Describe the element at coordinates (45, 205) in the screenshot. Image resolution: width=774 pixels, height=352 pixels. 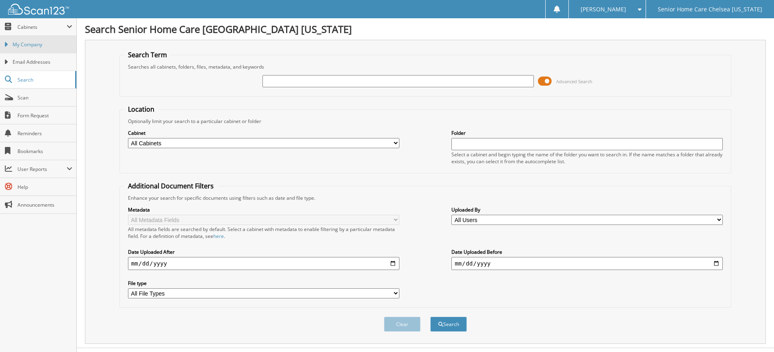
I see `span: Announcements` at that location.